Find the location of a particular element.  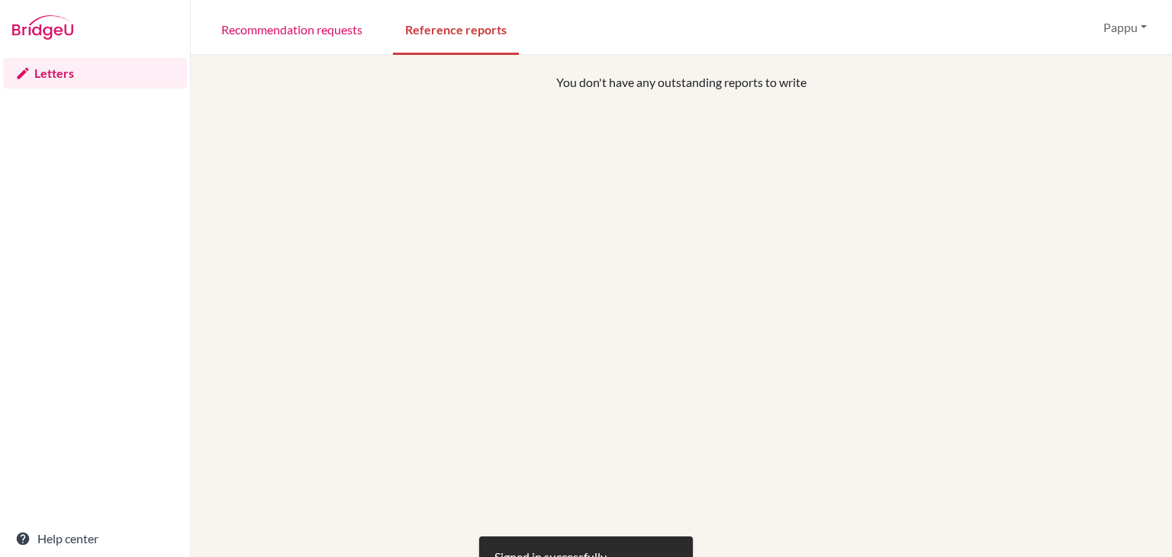

a: Reference reports is located at coordinates (456, 28).